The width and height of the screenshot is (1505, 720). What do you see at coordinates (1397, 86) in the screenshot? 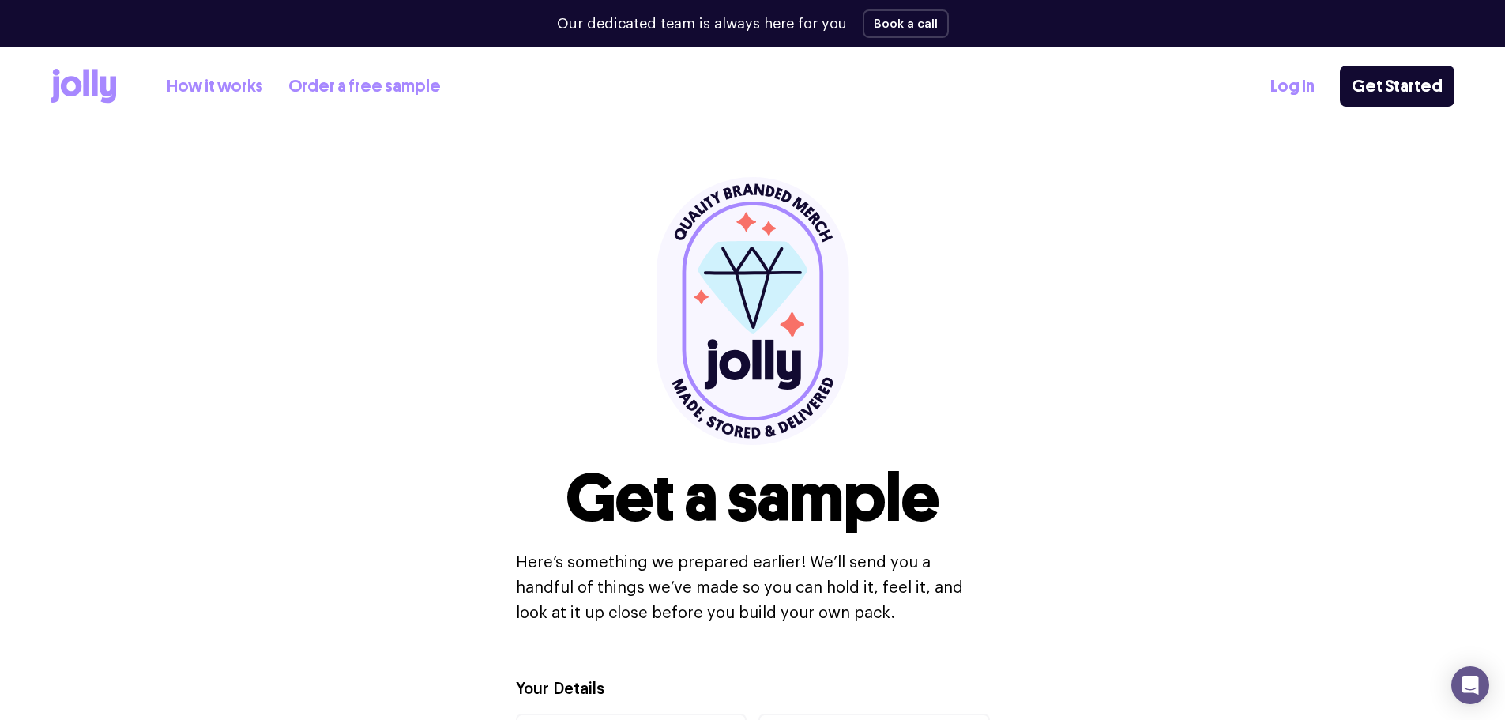
I see `a: Get Started` at bounding box center [1397, 86].